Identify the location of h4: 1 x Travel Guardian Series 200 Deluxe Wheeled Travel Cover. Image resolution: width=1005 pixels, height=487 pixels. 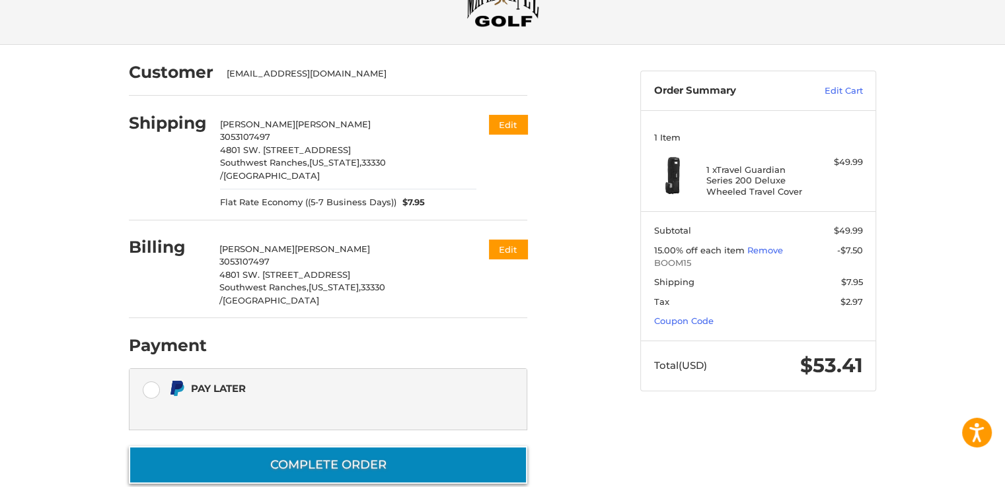
(756, 180).